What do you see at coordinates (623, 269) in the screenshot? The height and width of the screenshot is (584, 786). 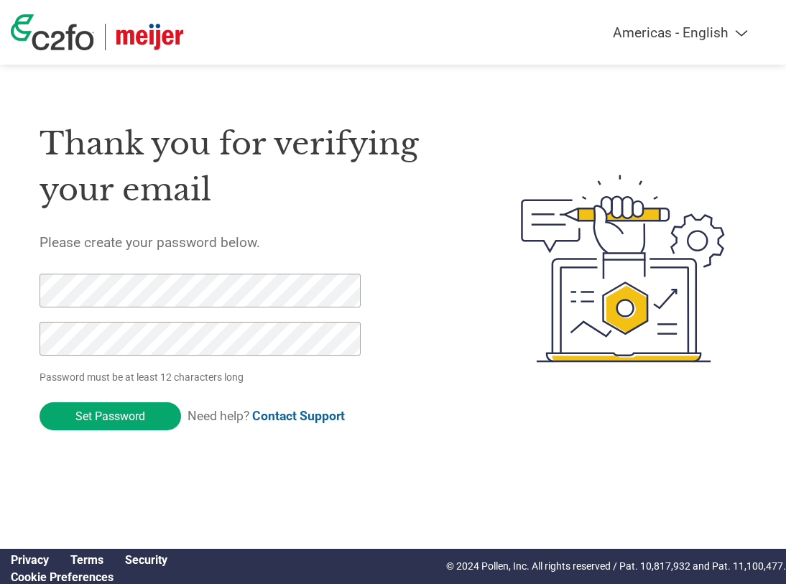 I see `img: create-password` at bounding box center [623, 269].